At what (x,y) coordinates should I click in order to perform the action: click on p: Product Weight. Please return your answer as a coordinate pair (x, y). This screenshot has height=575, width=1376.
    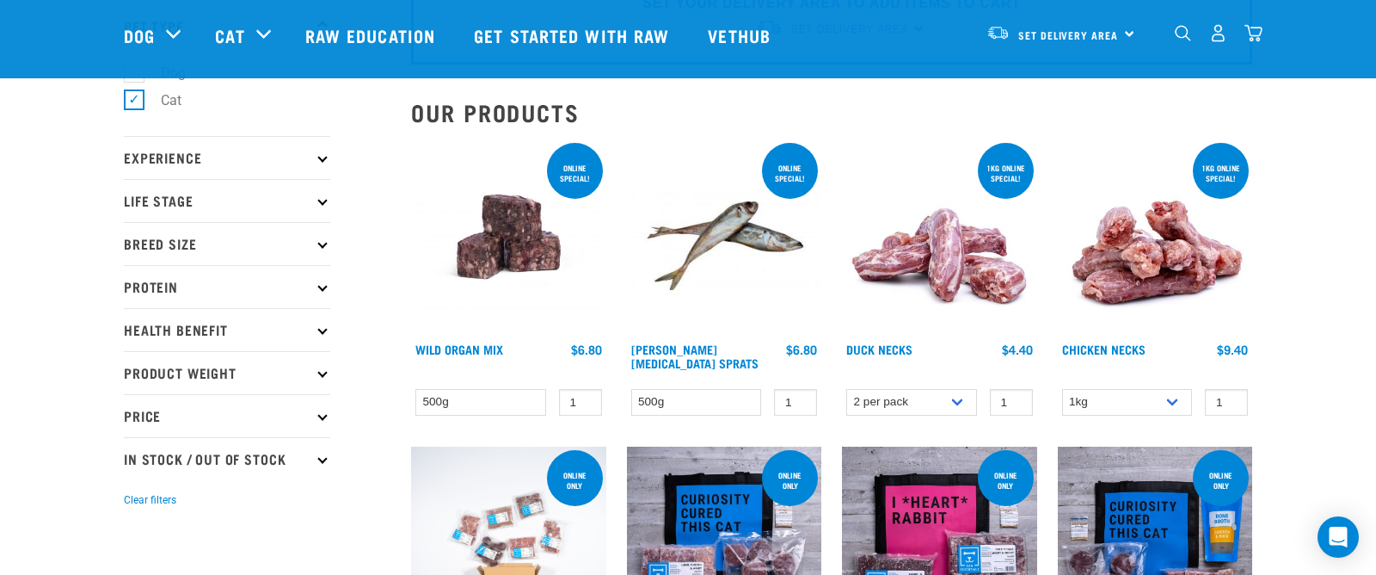
    Looking at the image, I should click on (227, 372).